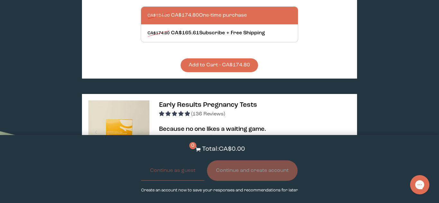 The width and height of the screenshot is (439, 203). What do you see at coordinates (255, 149) in the screenshot?
I see `p: We hate the two-week wait as much as you do, which is why we've created Early Results Pregnancy T...` at bounding box center [255, 149].